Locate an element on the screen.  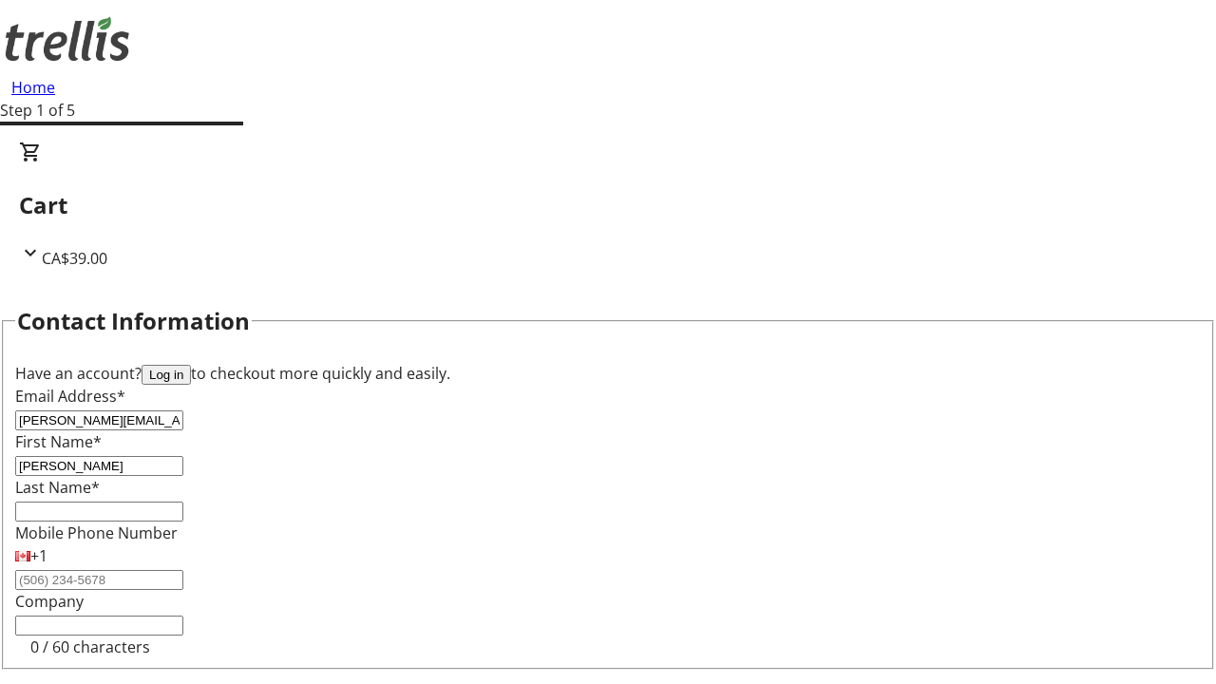
div: Have an account? to checkout more quickly and easily. is located at coordinates (608, 373).